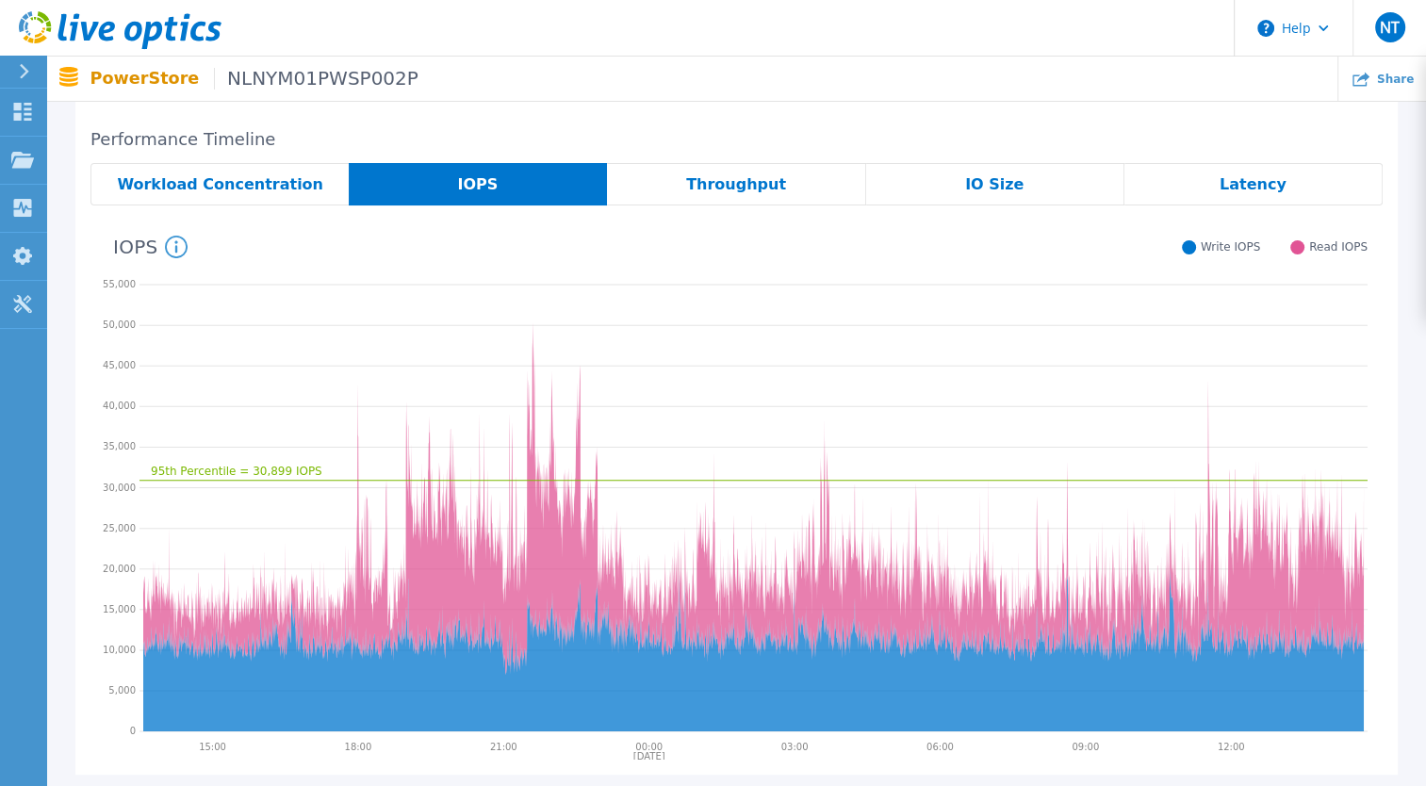 Image resolution: width=1426 pixels, height=786 pixels. Describe the element at coordinates (994, 185) in the screenshot. I see `span: IO Size` at that location.